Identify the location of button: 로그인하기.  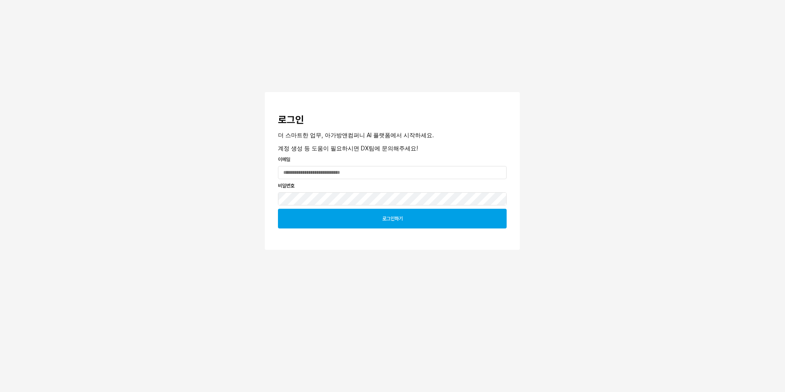
(392, 218).